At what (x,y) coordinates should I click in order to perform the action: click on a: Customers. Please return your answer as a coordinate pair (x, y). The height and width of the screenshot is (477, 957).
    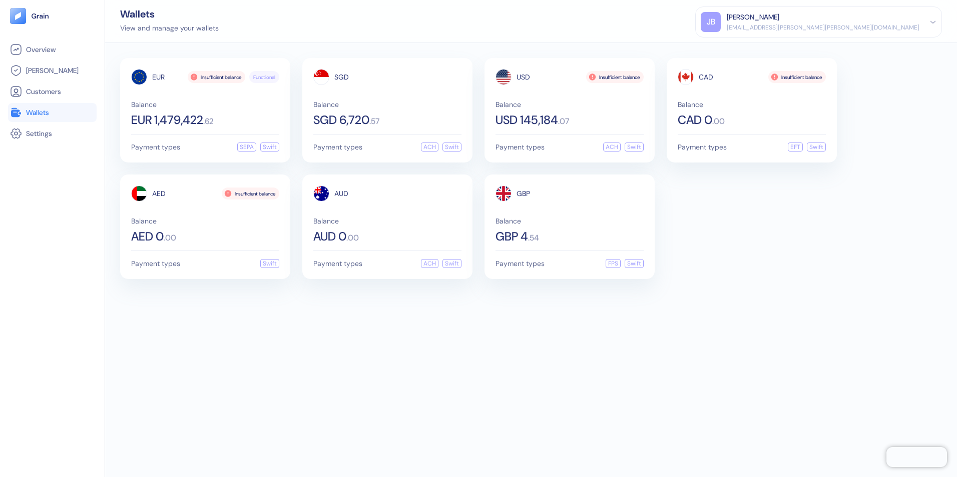
    Looking at the image, I should click on (52, 92).